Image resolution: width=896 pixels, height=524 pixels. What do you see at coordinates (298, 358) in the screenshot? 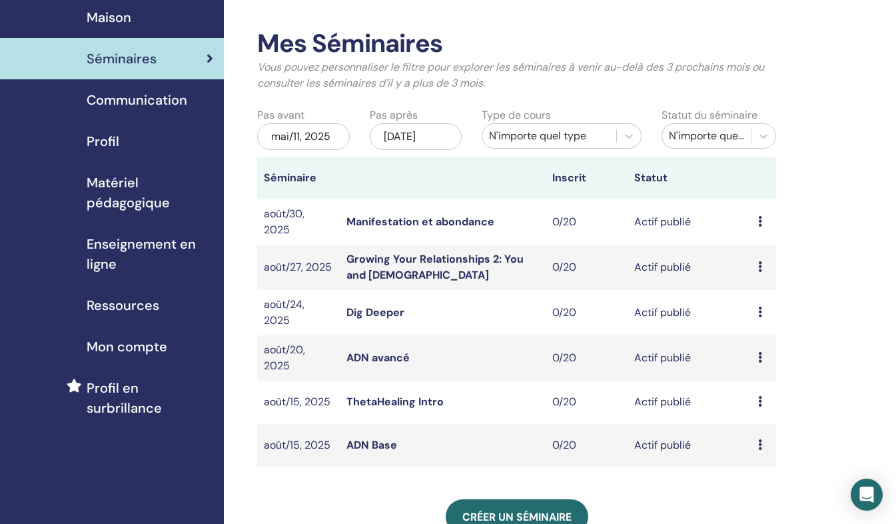
I see `td: août/20, 2025` at bounding box center [298, 358].